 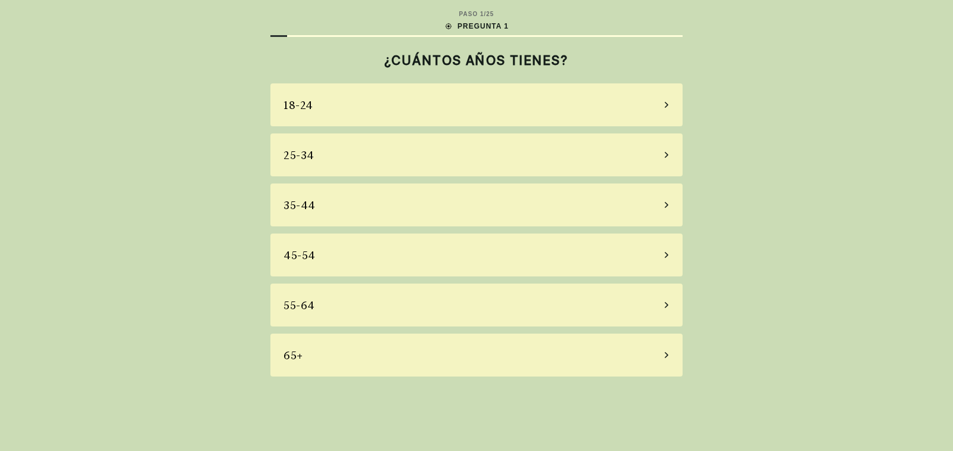 I want to click on div: PASO 1 / 25, so click(x=476, y=14).